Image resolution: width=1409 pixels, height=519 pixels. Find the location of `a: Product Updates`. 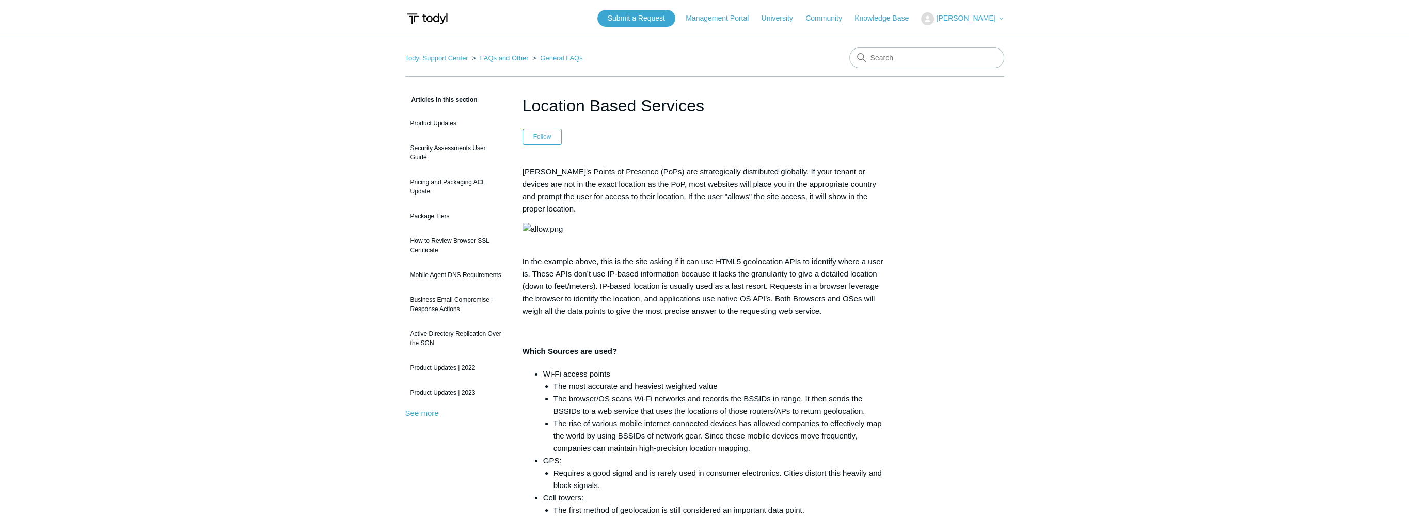

a: Product Updates is located at coordinates (456, 123).